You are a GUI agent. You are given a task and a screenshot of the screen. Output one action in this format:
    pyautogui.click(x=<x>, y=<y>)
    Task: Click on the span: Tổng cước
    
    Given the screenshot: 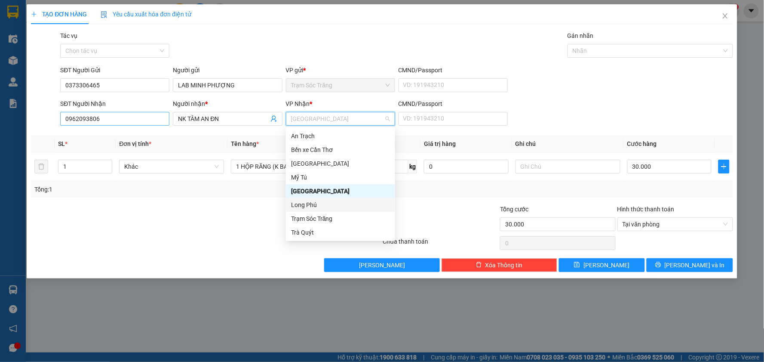 What is the action you would take?
    pyautogui.click(x=514, y=209)
    